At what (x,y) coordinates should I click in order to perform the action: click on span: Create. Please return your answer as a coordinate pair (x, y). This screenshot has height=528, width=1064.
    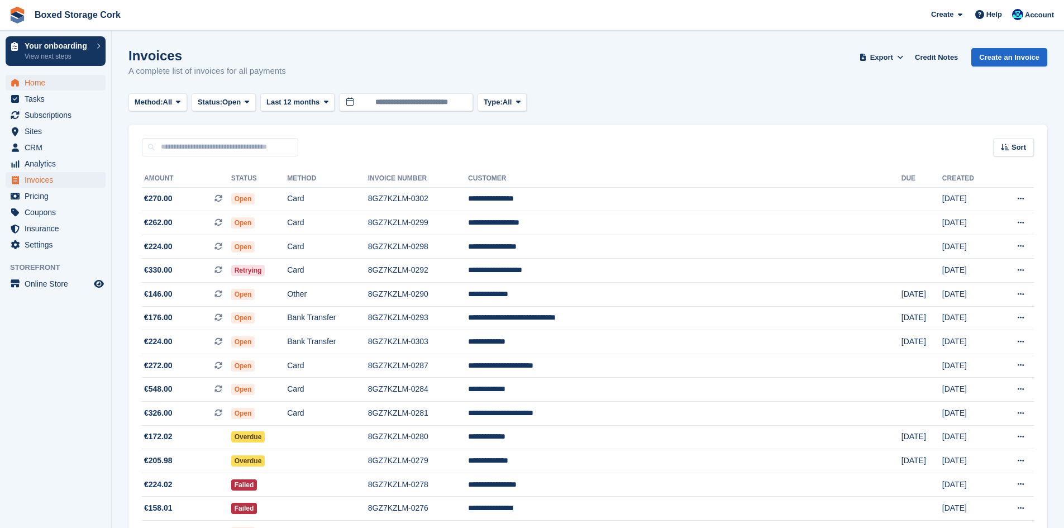
    Looking at the image, I should click on (942, 15).